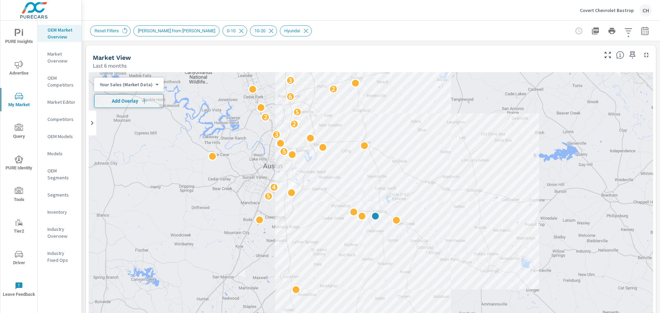  I want to click on button: Minimize Widget, so click(647, 55).